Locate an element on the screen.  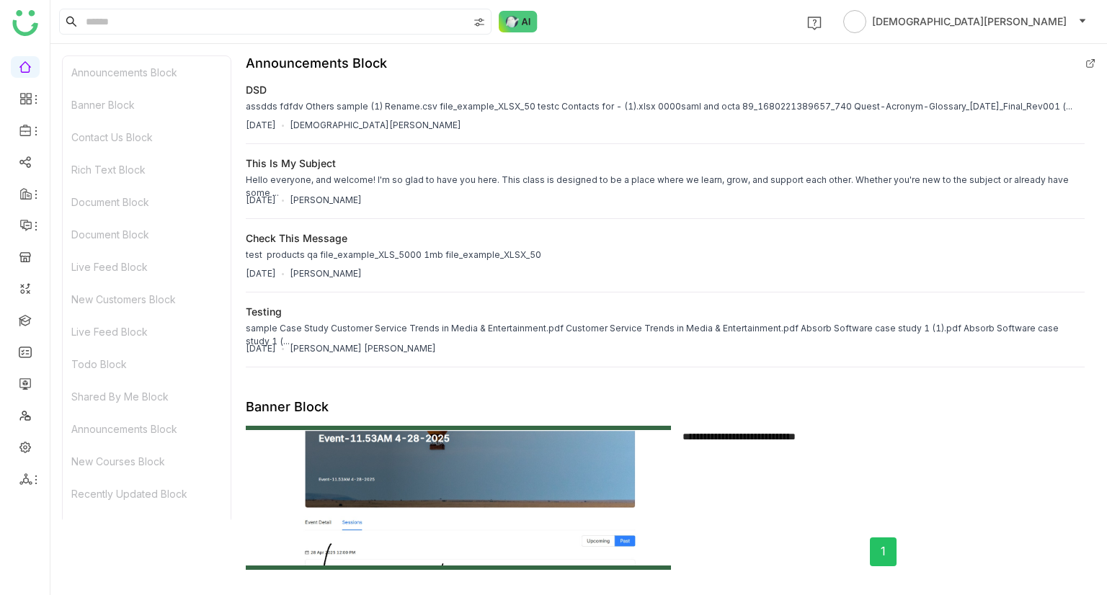
span: 1 is located at coordinates (883, 551).